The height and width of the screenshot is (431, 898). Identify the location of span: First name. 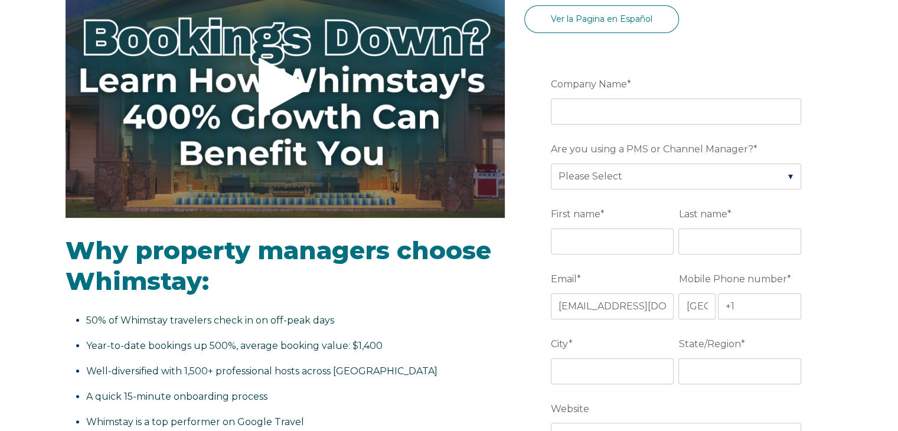
(575, 214).